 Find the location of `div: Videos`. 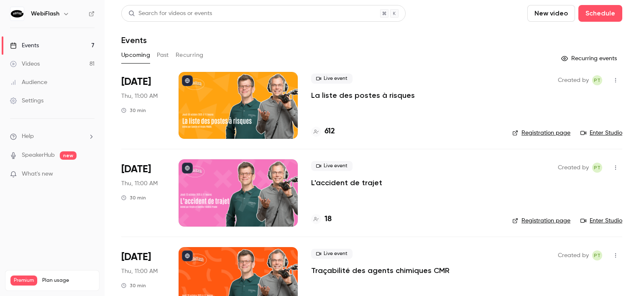

div: Videos is located at coordinates (25, 64).